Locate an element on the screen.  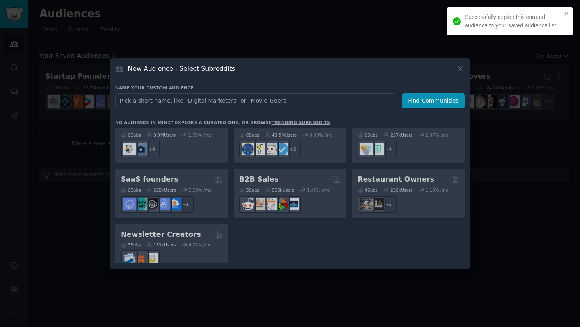
a: trending subreddits is located at coordinates (301, 122).